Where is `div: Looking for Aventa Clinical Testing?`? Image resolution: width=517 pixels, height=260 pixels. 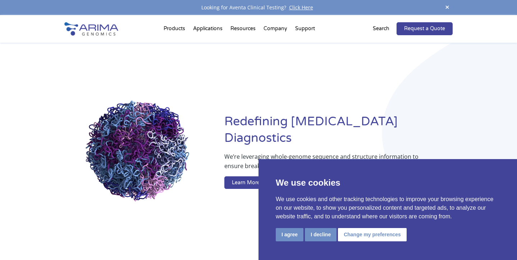
div: Looking for Aventa Clinical Testing? is located at coordinates (258, 8).